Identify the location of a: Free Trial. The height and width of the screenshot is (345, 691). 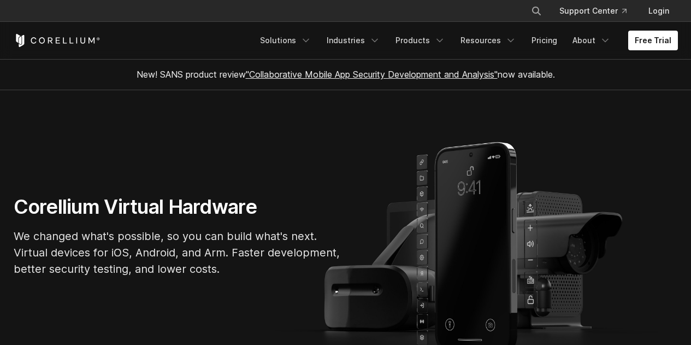
(653, 40).